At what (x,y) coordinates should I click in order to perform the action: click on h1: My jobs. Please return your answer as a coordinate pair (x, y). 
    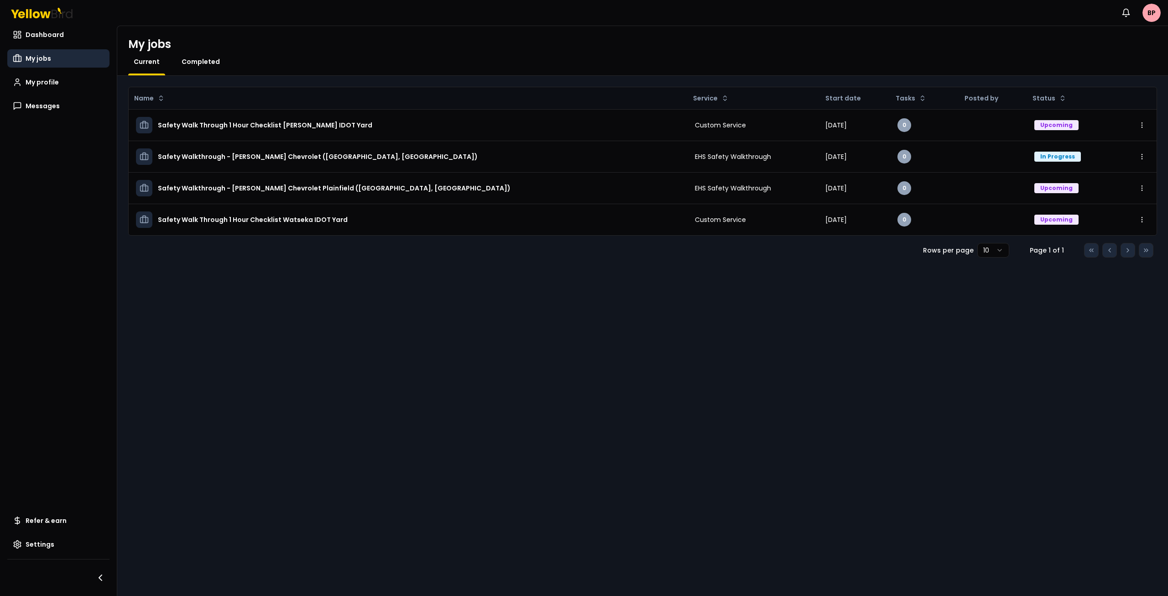
    Looking at the image, I should click on (150, 44).